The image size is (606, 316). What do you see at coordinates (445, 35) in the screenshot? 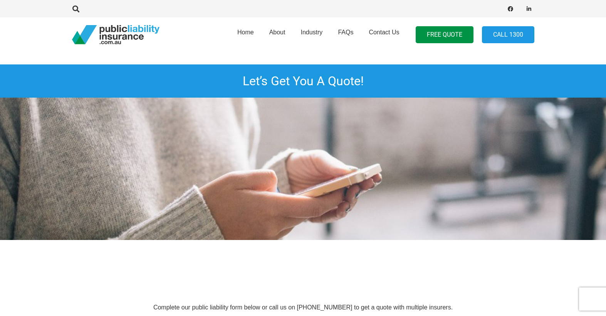
I see `a: FREE QUOTE` at bounding box center [445, 35].